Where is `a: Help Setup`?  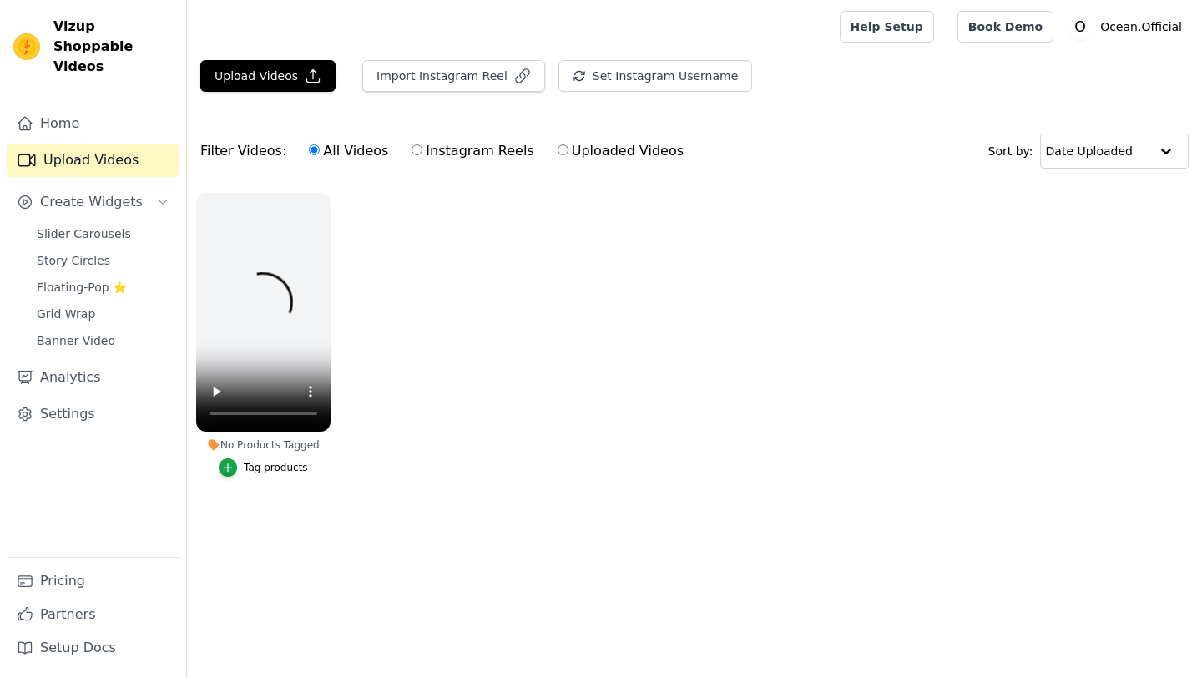 a: Help Setup is located at coordinates (887, 27).